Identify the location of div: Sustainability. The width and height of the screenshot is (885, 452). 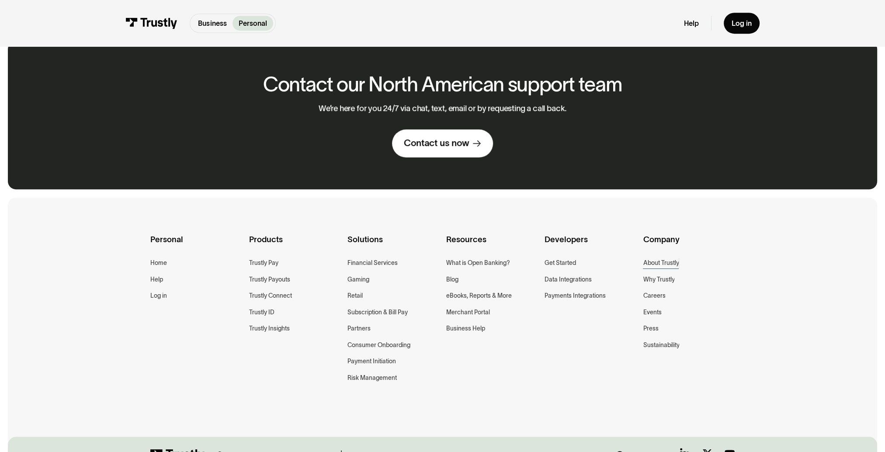
(661, 345).